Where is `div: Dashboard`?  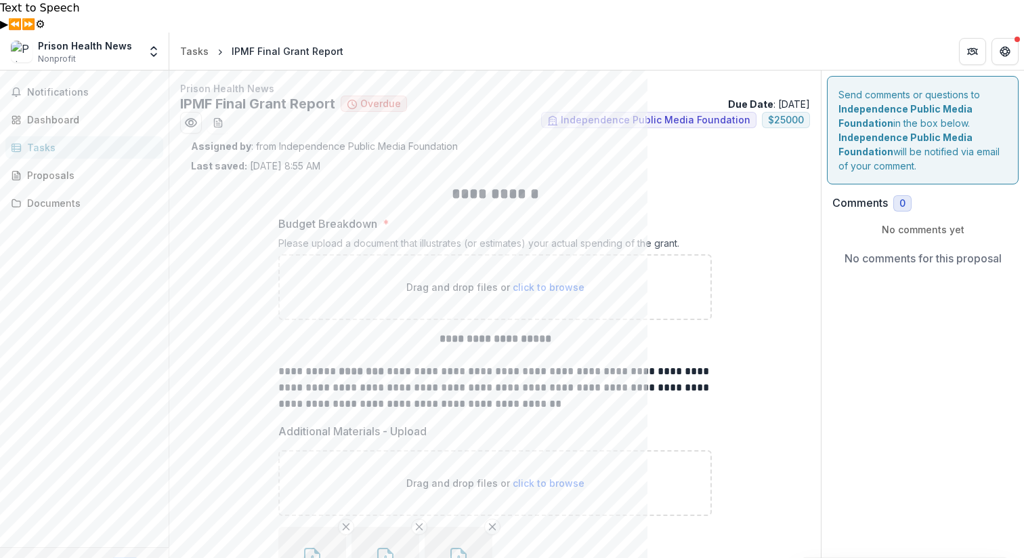 div: Dashboard is located at coordinates (89, 119).